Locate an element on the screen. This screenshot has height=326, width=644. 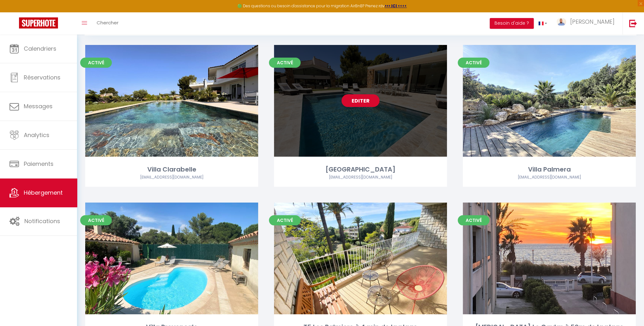
span: Messages is located at coordinates (38, 106).